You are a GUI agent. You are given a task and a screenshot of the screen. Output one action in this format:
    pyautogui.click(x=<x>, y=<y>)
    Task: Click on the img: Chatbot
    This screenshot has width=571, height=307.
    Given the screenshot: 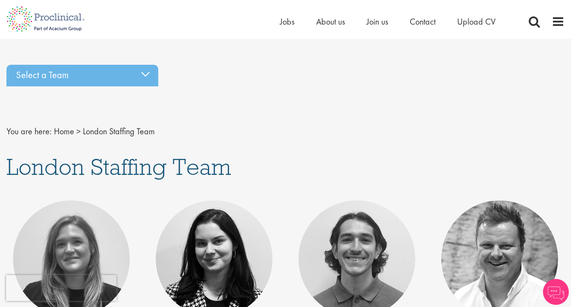 What is the action you would take?
    pyautogui.click(x=556, y=292)
    